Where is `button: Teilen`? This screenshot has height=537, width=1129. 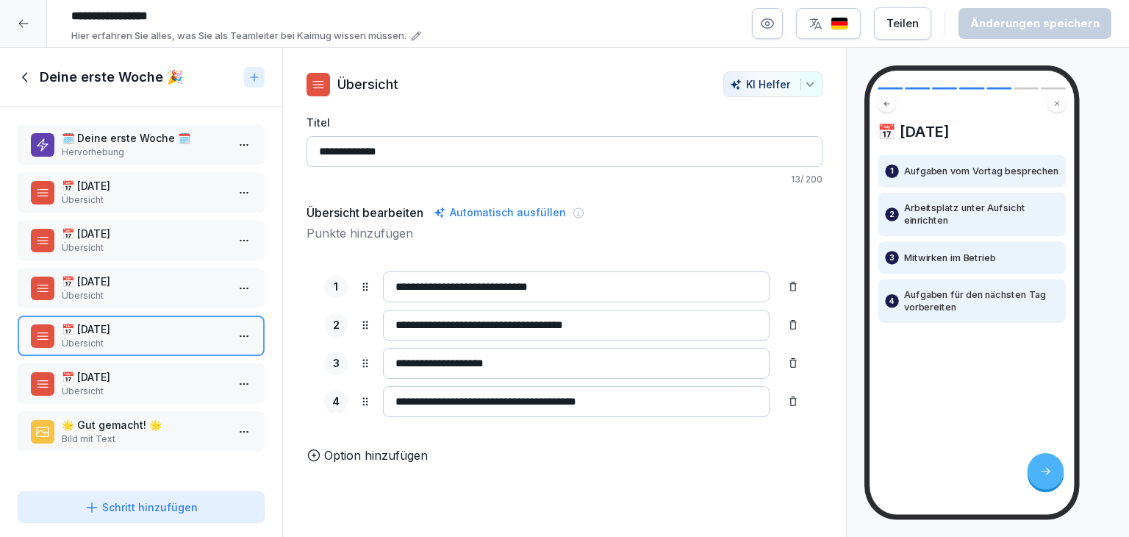
button: Teilen is located at coordinates (903, 24).